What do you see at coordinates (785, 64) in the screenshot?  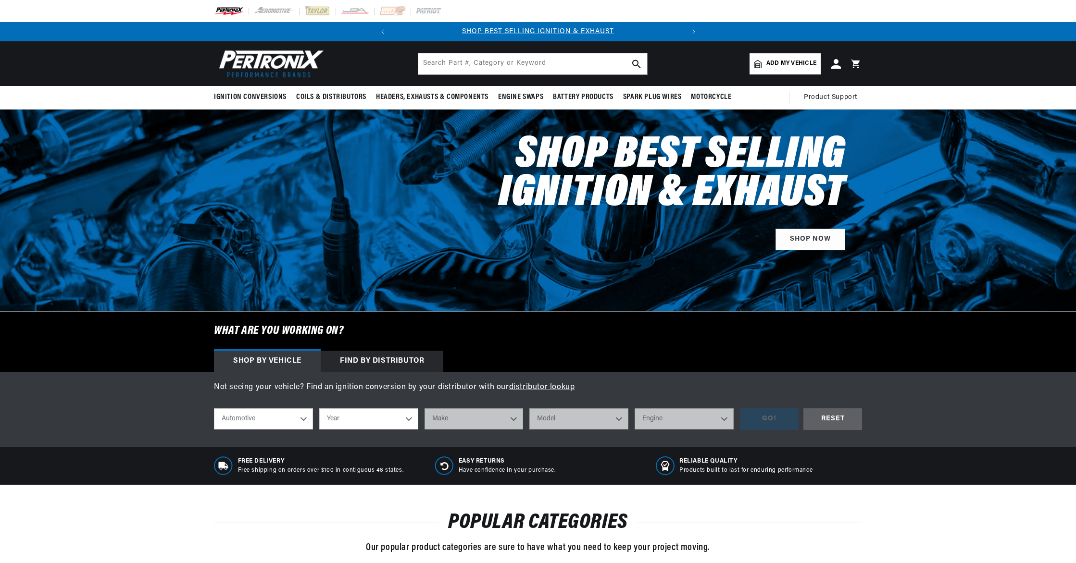 I see `a: Add my vehicle` at bounding box center [785, 64].